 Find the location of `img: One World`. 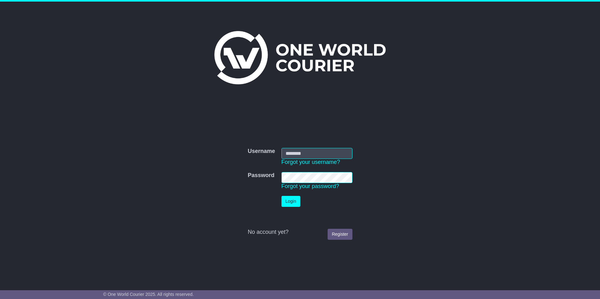

img: One World is located at coordinates (300, 58).